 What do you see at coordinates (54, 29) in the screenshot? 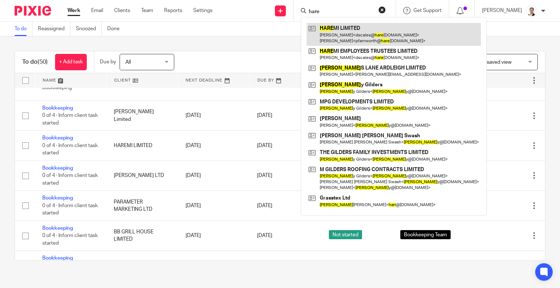
I see `a: Reassigned` at bounding box center [54, 29].